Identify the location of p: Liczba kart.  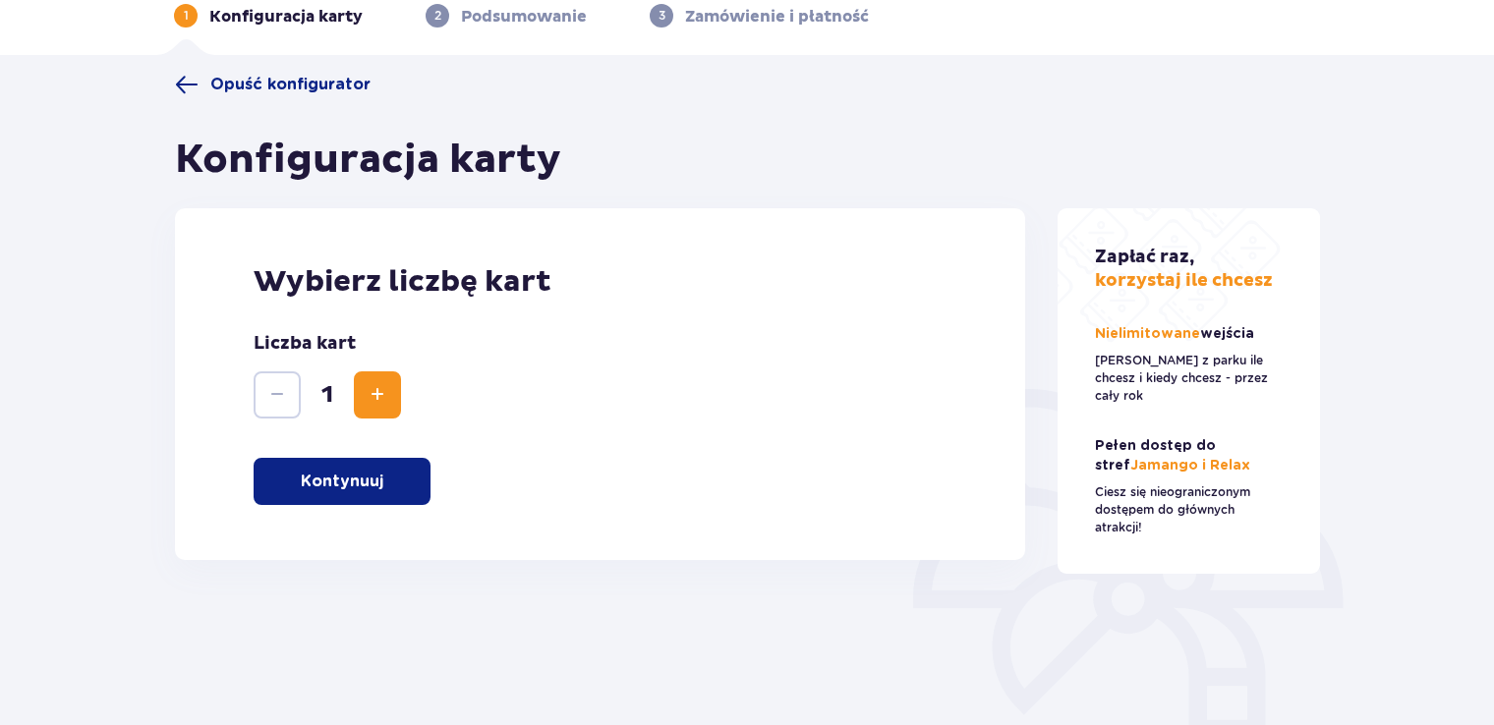
(305, 344).